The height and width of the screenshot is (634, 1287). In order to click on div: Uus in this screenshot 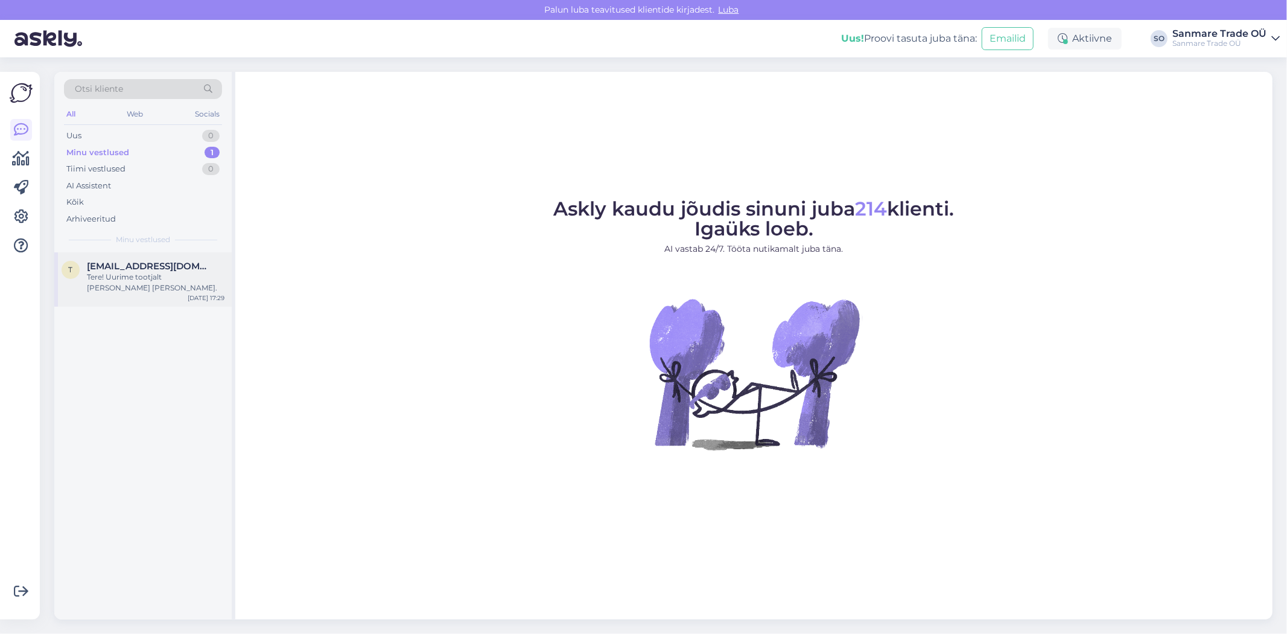, I will do `click(74, 136)`.